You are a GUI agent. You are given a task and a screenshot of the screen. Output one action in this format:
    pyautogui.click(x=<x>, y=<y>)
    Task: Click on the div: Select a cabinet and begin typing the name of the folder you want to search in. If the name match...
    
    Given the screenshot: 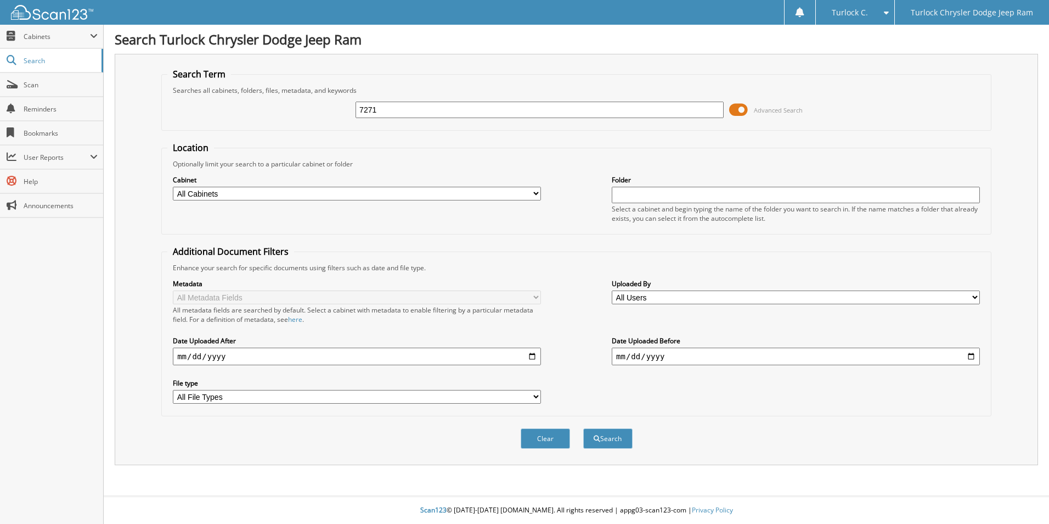 What is the action you would take?
    pyautogui.click(x=796, y=213)
    